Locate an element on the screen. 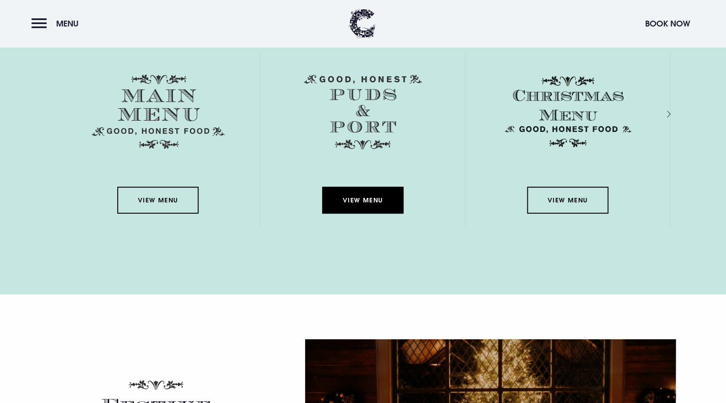  img: Menu main menu is located at coordinates (158, 112).